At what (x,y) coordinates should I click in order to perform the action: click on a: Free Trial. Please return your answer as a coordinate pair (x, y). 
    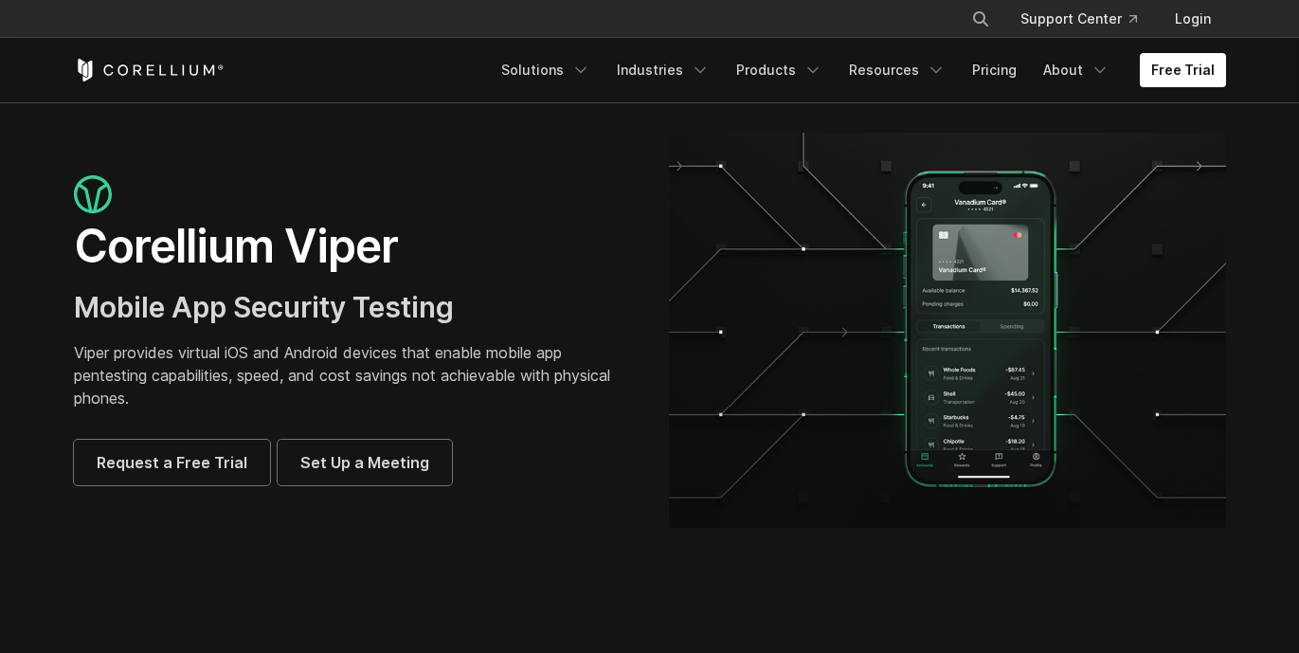
    Looking at the image, I should click on (1183, 70).